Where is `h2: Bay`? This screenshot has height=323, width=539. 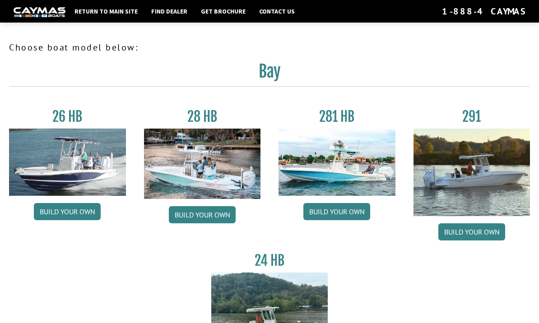 h2: Bay is located at coordinates (269, 74).